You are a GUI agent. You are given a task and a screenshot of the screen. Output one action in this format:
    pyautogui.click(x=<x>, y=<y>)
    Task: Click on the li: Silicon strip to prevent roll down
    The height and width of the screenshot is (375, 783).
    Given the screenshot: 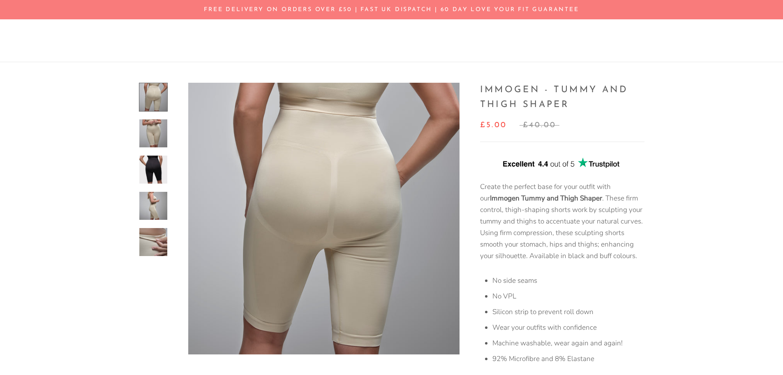 What is the action you would take?
    pyautogui.click(x=569, y=312)
    